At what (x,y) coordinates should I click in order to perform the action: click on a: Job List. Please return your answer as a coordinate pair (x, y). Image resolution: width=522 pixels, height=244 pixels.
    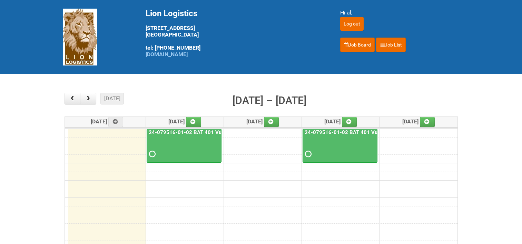
    Looking at the image, I should click on (391, 45).